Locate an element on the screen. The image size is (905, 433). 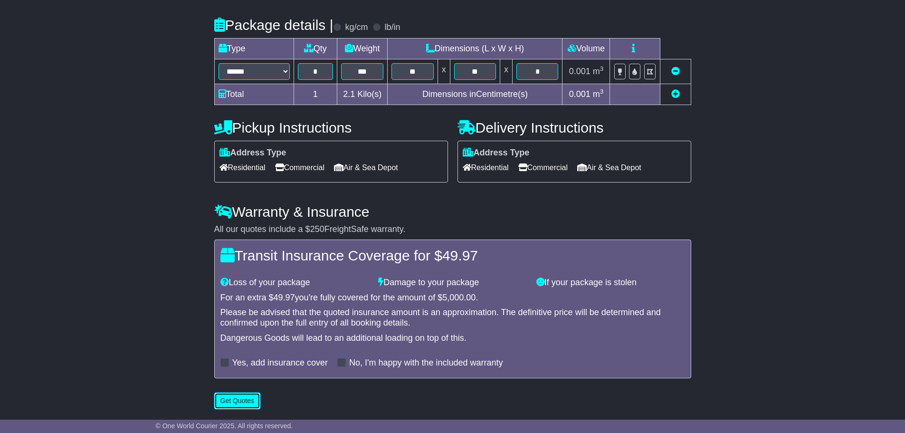
span: 5,000.00 is located at coordinates (459, 297).